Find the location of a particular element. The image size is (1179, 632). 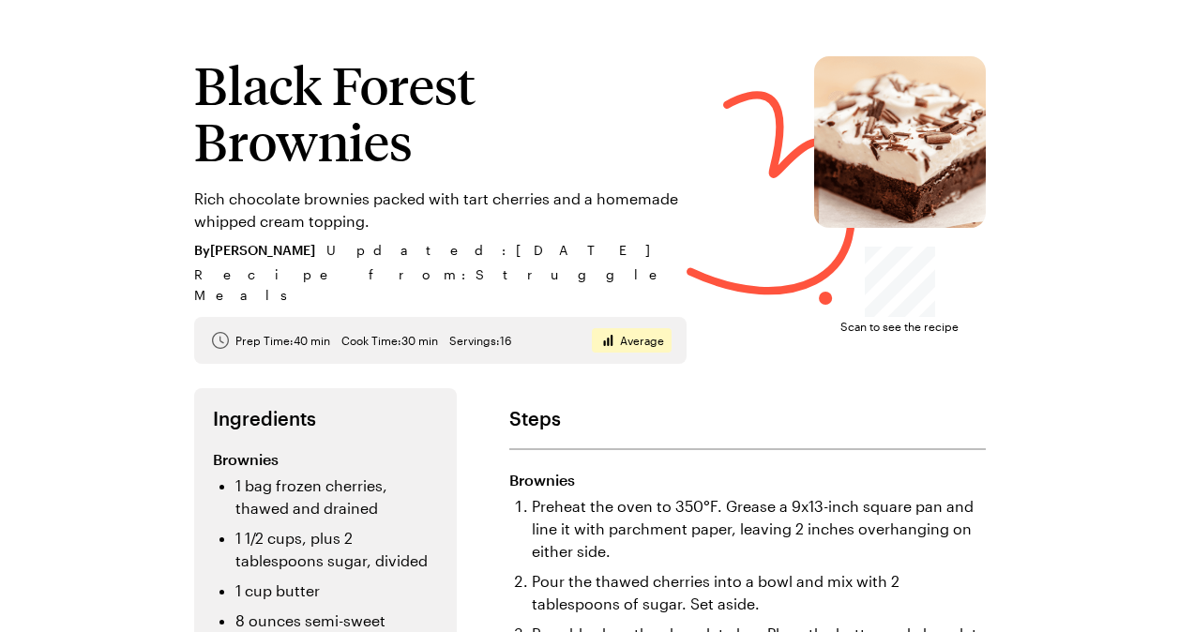

h2: Steps is located at coordinates (748, 418).